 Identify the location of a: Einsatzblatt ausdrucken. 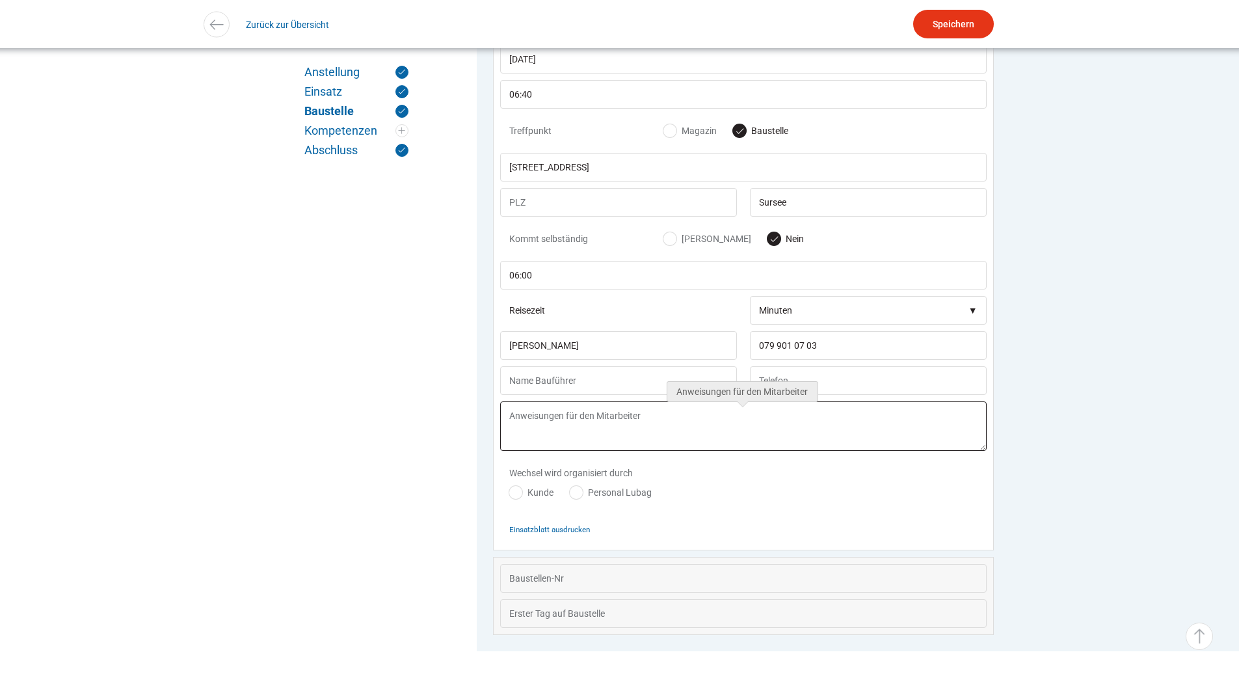
(550, 529).